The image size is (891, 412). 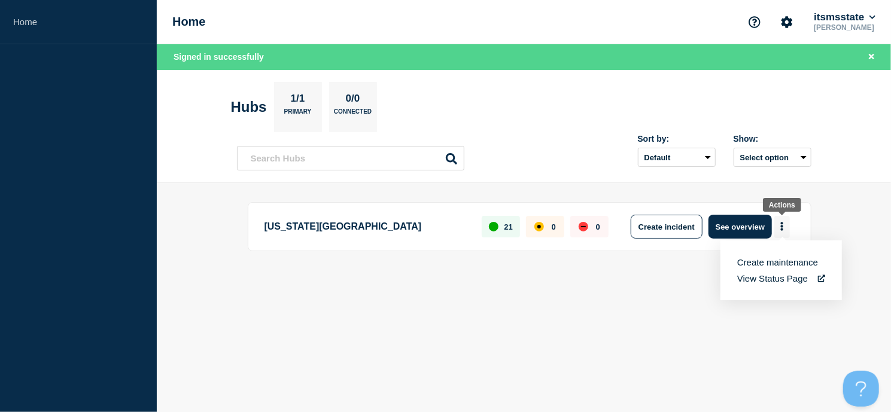 What do you see at coordinates (772, 139) in the screenshot?
I see `div: Show:` at bounding box center [772, 139].